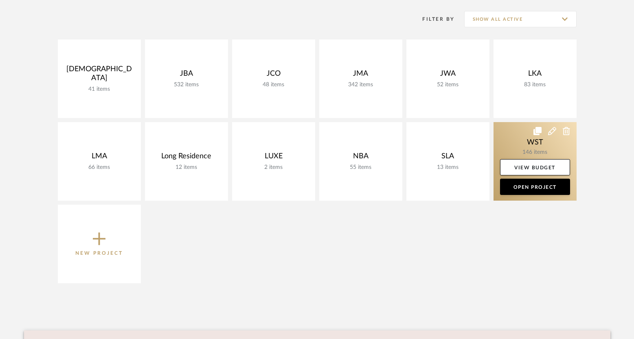 Image resolution: width=634 pixels, height=339 pixels. I want to click on div: JBA, so click(186, 75).